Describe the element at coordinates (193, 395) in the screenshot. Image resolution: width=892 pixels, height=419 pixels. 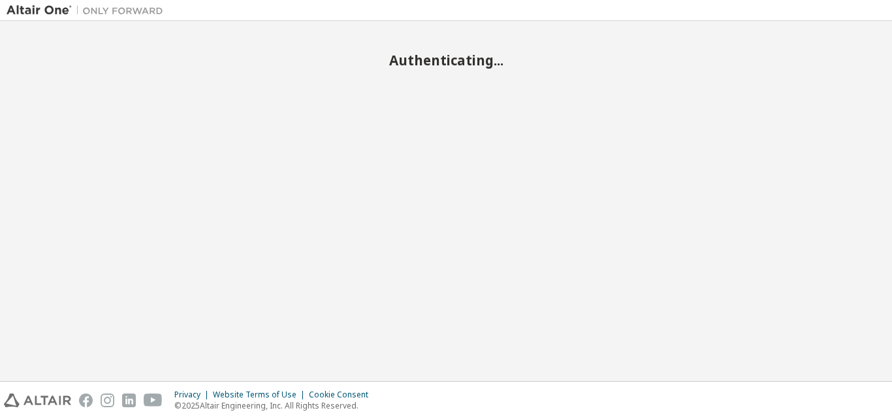
I see `div: Privacy` at that location.